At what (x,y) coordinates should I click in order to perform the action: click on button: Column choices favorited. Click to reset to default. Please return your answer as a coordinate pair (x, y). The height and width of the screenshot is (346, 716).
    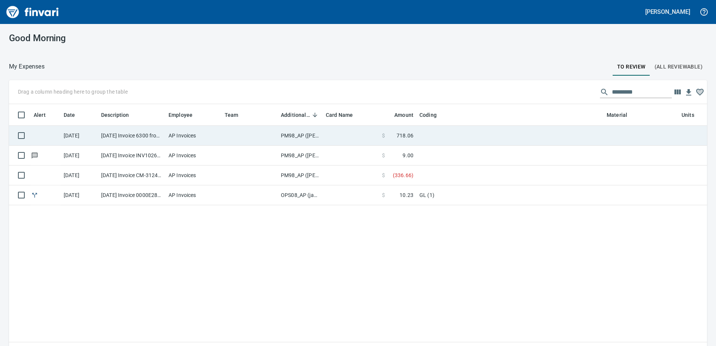
    Looking at the image, I should click on (700, 92).